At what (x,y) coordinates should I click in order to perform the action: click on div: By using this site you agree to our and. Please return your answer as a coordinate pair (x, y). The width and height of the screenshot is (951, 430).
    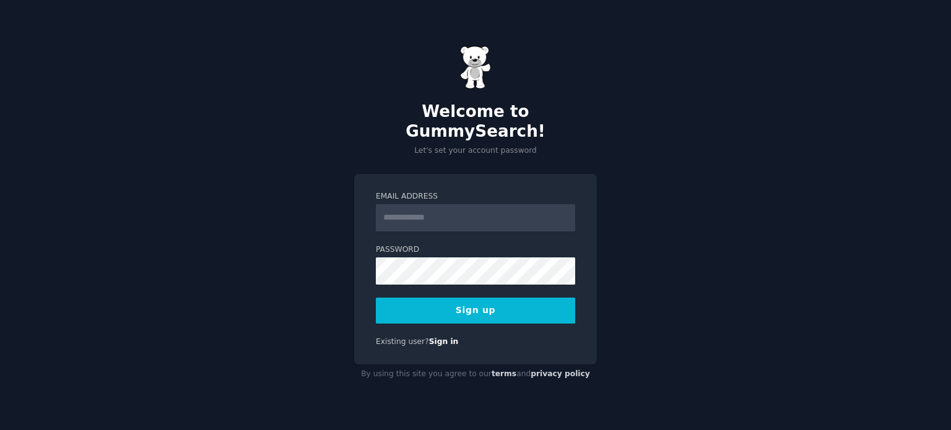
    Looking at the image, I should click on (476, 375).